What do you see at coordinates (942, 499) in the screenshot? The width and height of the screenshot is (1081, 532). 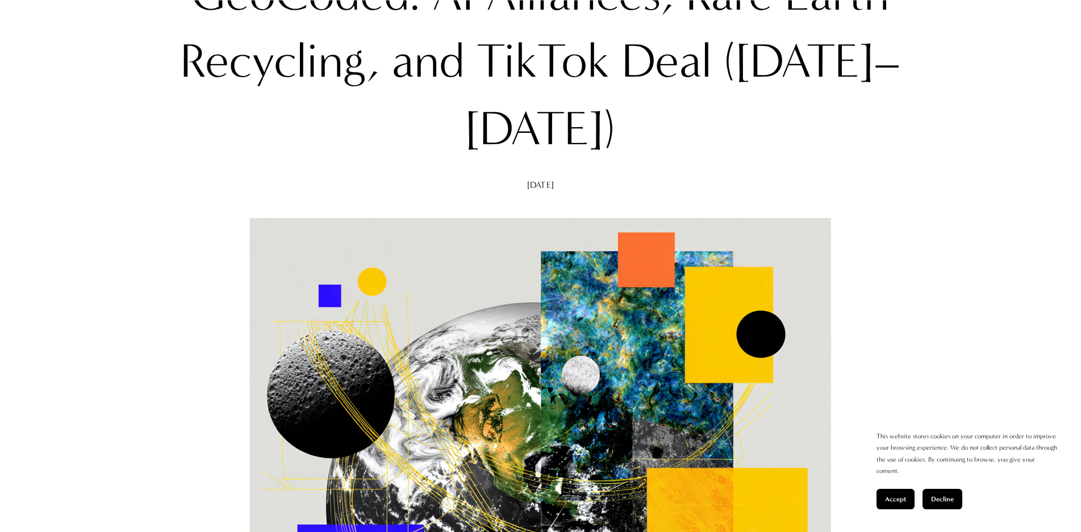 I see `span: Decline` at bounding box center [942, 499].